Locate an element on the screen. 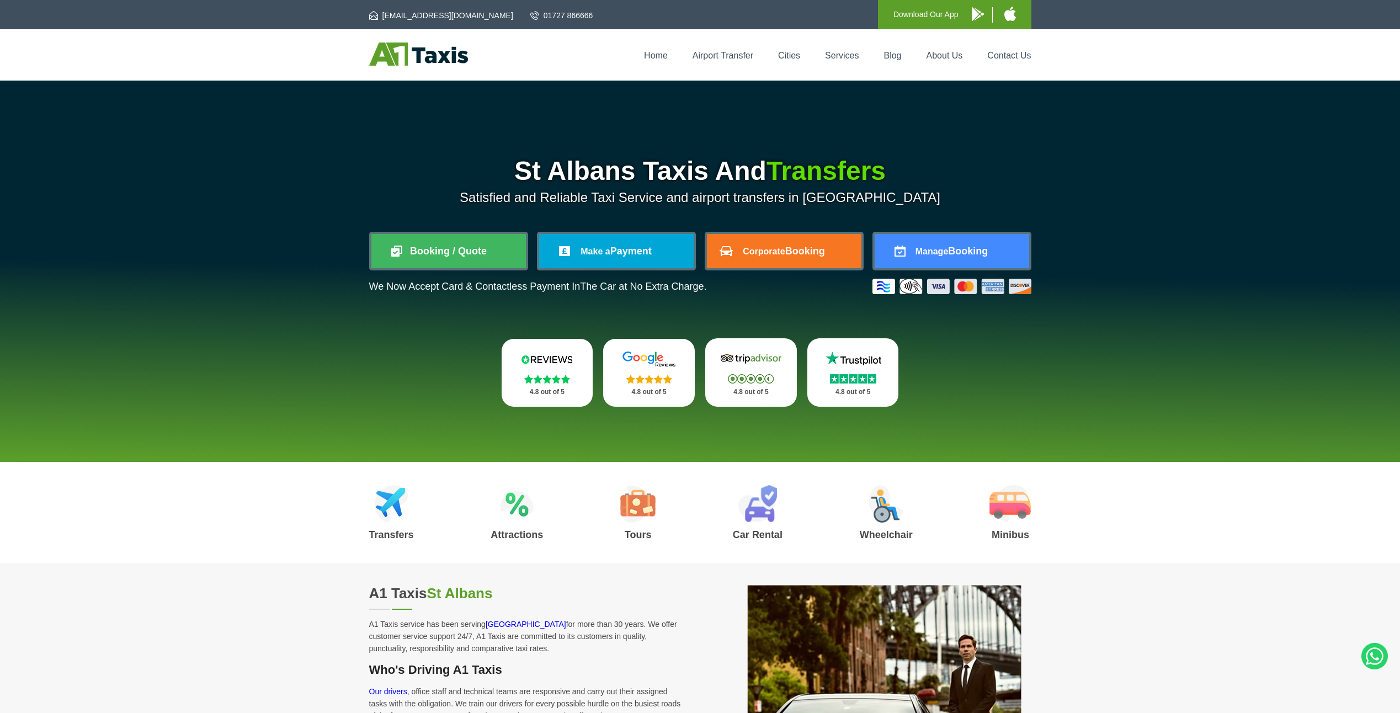 The height and width of the screenshot is (713, 1400). p: Download Our App is located at coordinates (926, 14).